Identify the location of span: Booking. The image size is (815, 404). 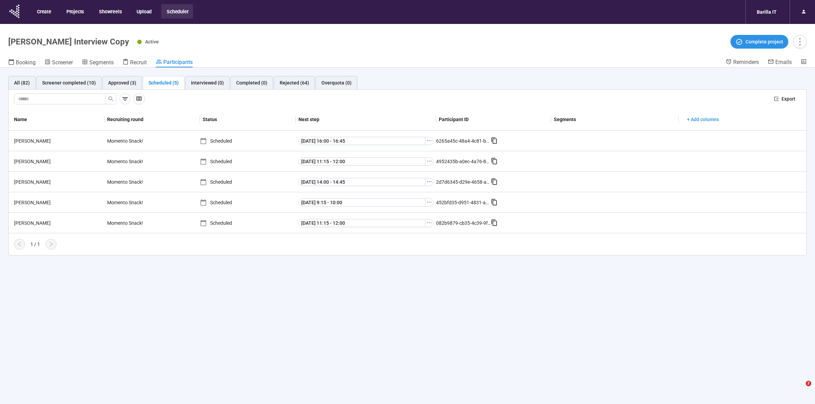
(26, 62).